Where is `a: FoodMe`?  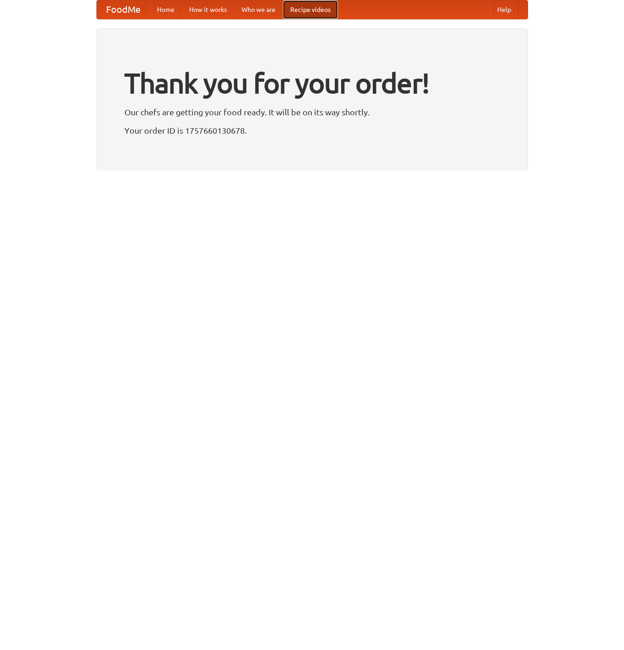
a: FoodMe is located at coordinates (123, 10).